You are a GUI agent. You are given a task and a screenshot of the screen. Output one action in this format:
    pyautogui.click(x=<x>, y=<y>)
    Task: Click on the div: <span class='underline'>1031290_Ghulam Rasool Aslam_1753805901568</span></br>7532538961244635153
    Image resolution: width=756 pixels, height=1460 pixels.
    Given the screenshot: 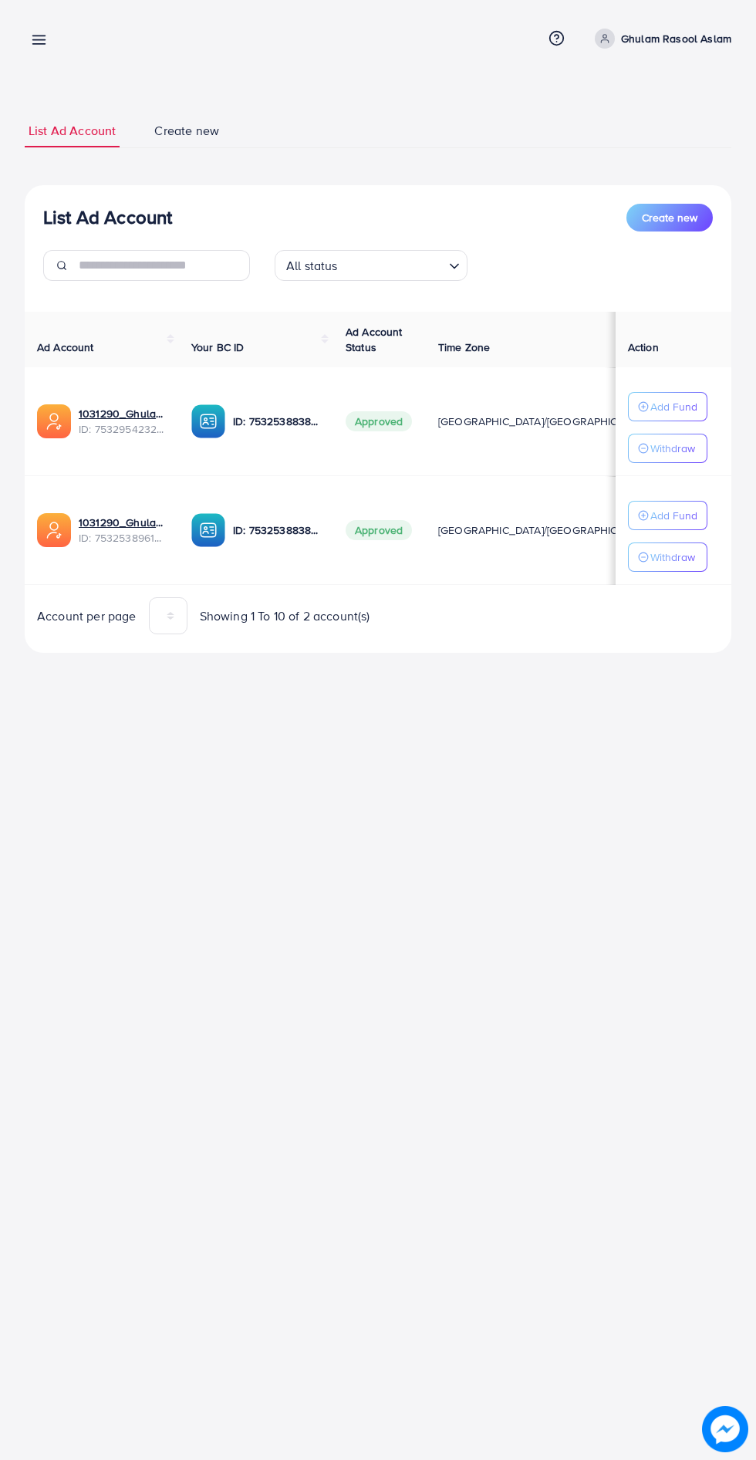 What is the action you would take?
    pyautogui.click(x=123, y=530)
    